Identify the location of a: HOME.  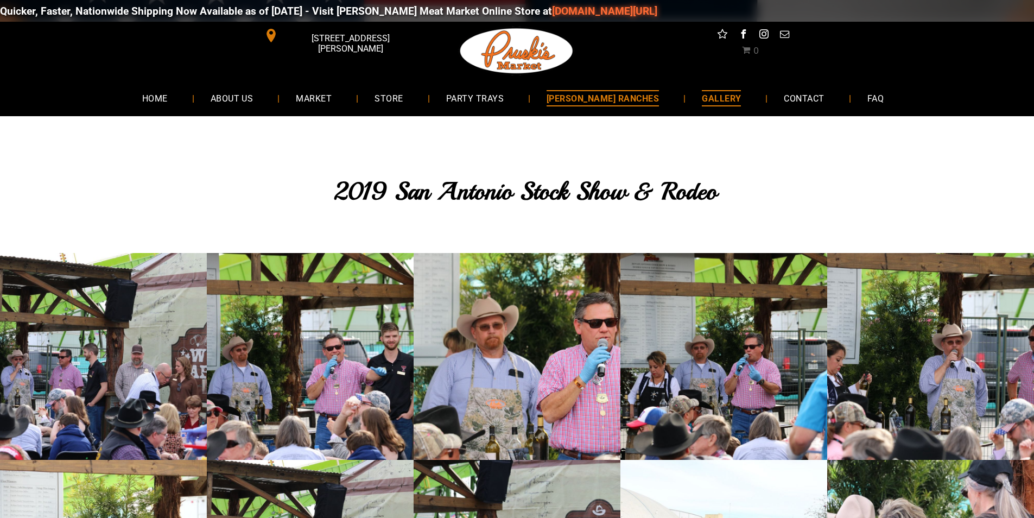
(155, 98).